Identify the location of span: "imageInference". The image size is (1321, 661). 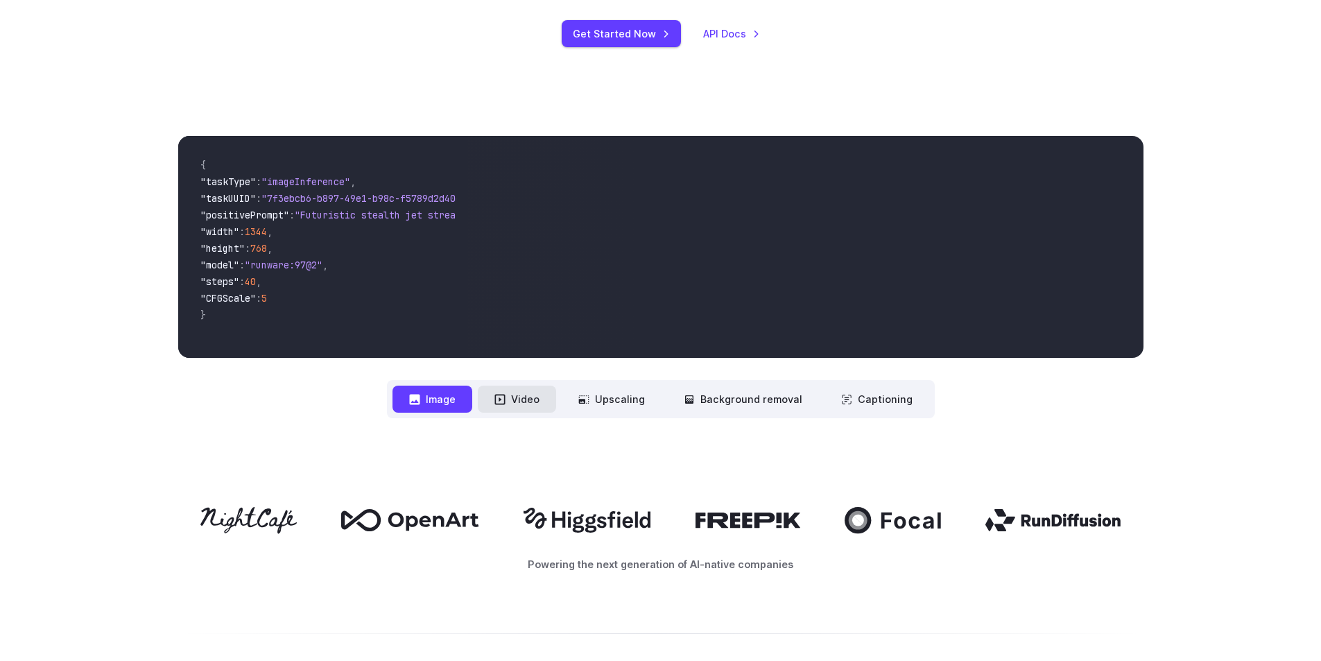
(306, 182).